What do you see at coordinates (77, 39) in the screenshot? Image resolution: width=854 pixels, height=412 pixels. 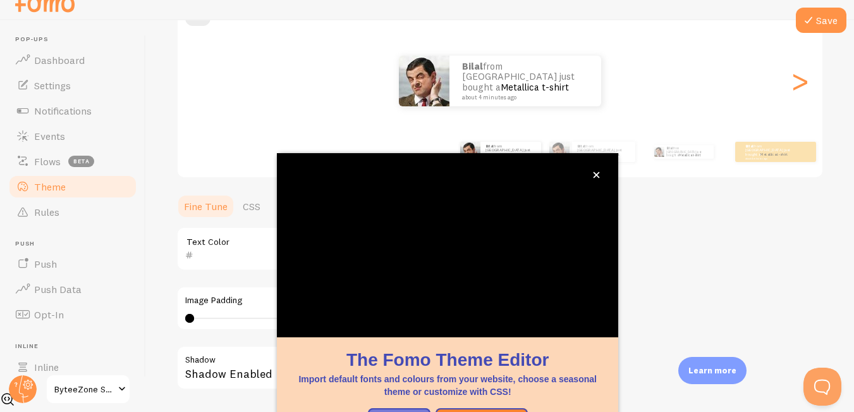 I see `span: Pop-ups` at bounding box center [77, 39].